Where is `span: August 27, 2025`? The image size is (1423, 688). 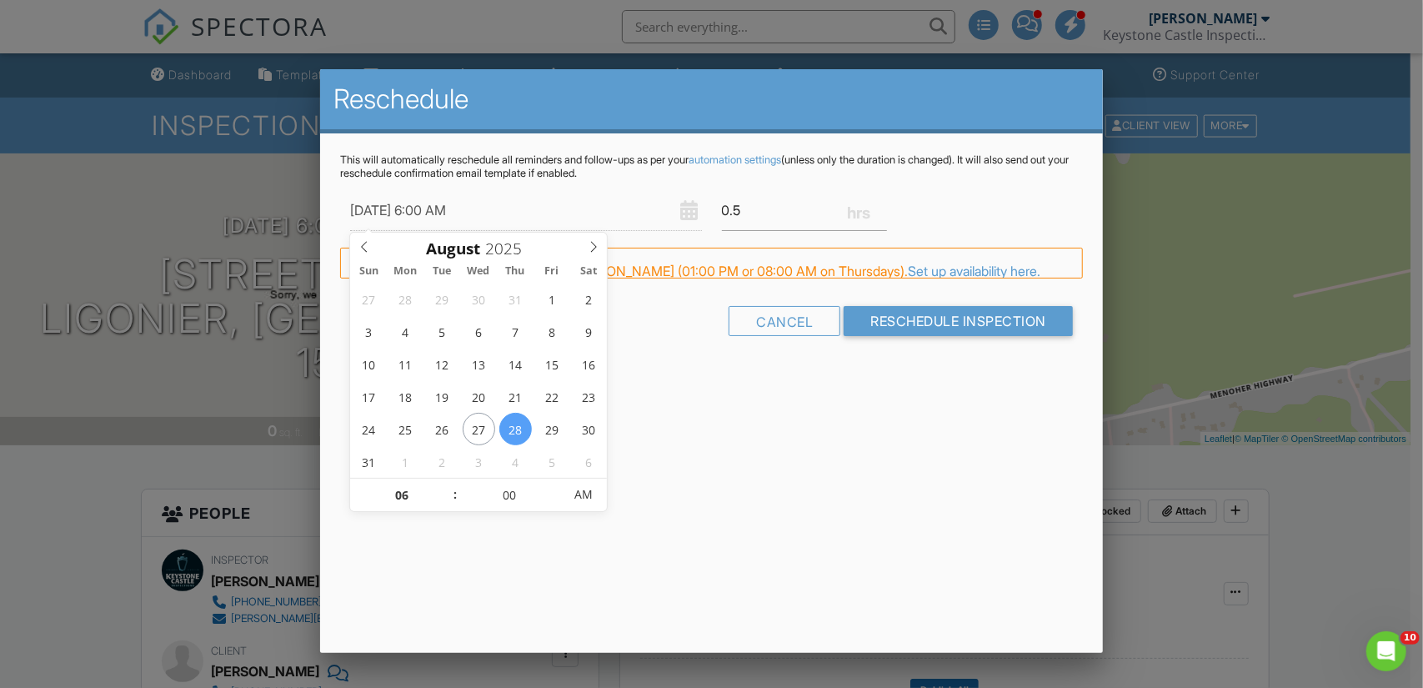 span: August 27, 2025 is located at coordinates (479, 429).